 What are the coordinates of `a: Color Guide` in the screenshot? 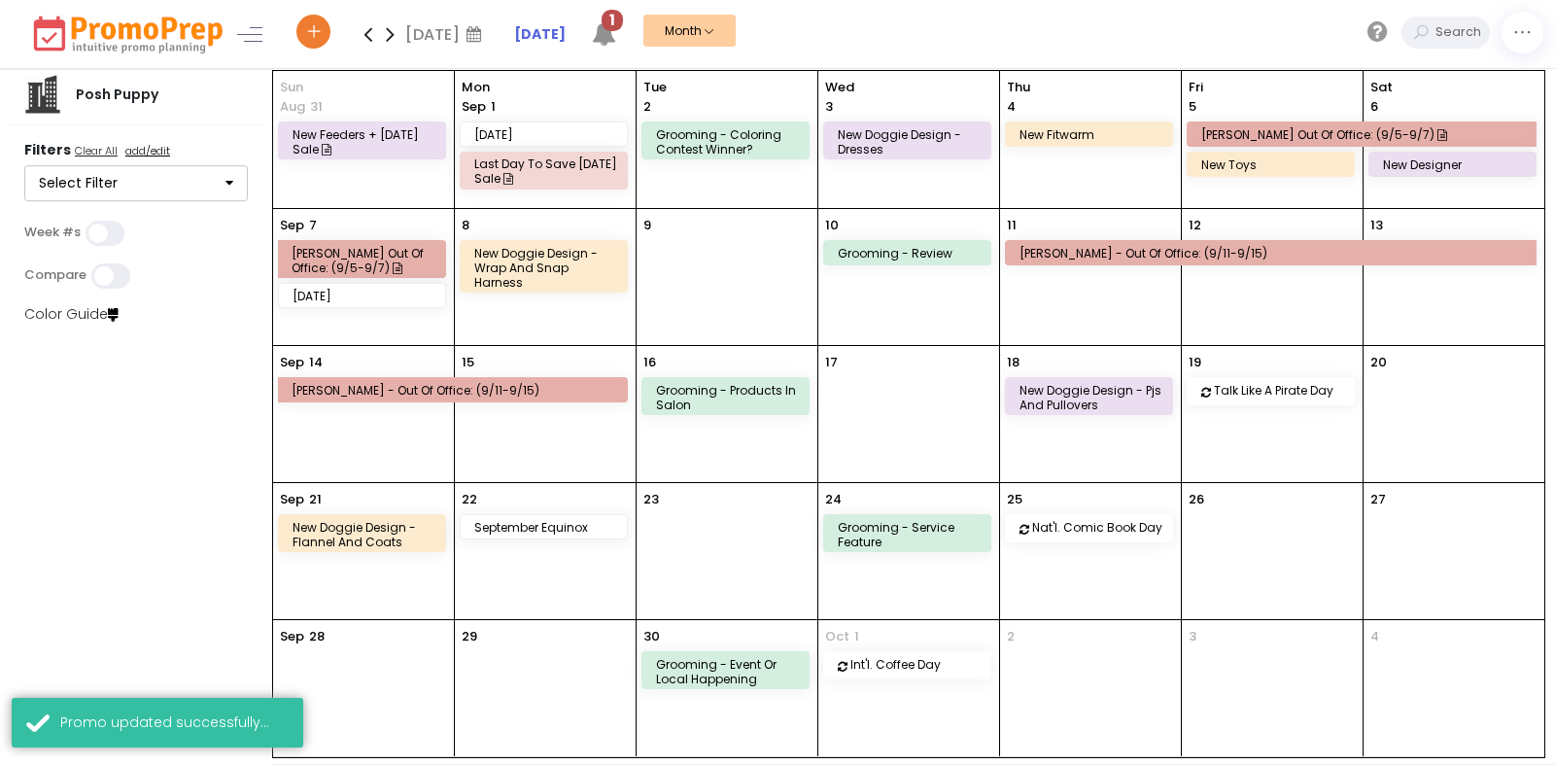 It's located at (71, 314).